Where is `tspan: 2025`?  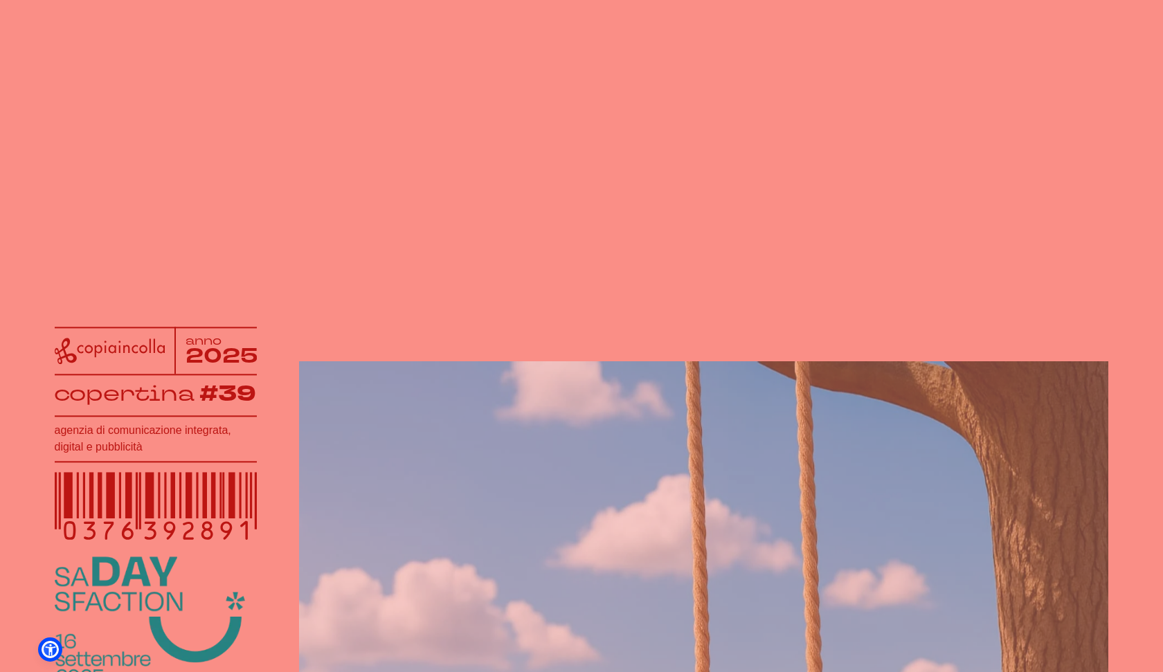
tspan: 2025 is located at coordinates (222, 356).